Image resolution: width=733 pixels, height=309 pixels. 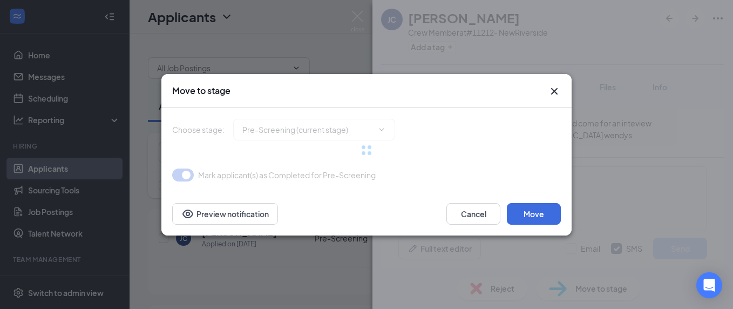 I want to click on div: Open Intercom Messenger, so click(x=710, y=285).